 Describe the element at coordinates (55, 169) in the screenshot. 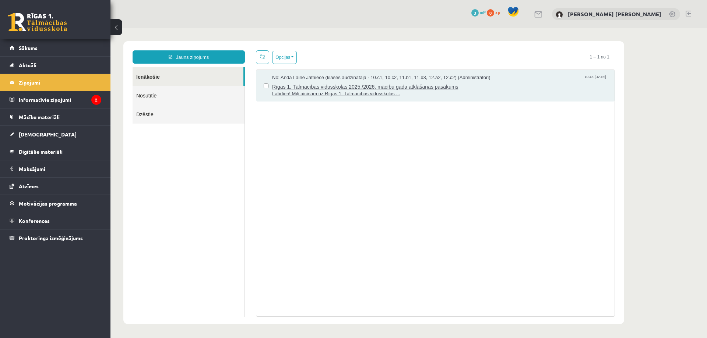

I see `a: Maksājumi` at that location.